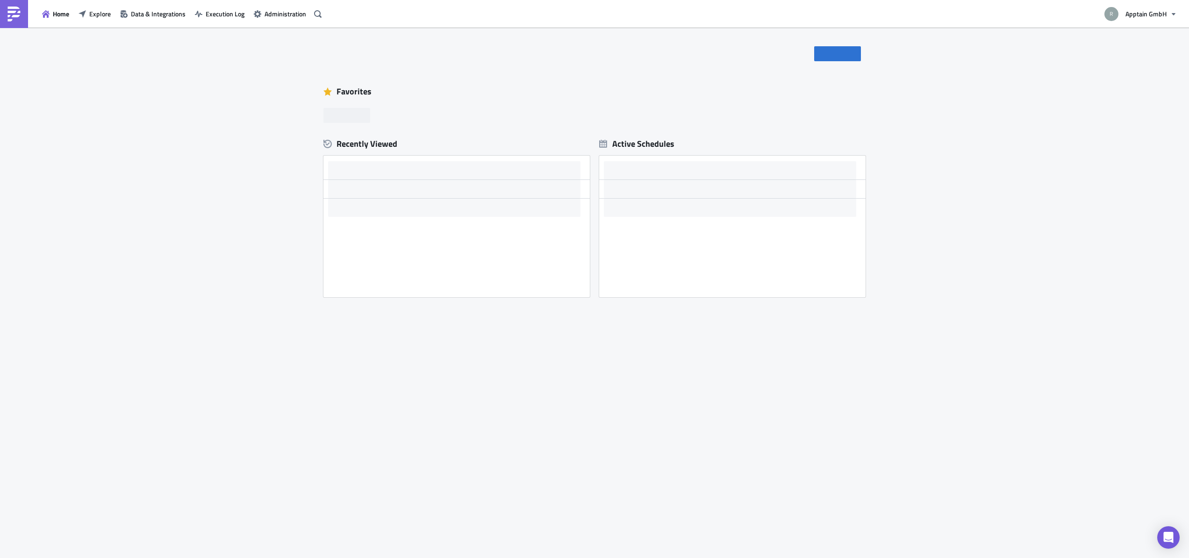  I want to click on button: Apptain GmbH, so click(1140, 14).